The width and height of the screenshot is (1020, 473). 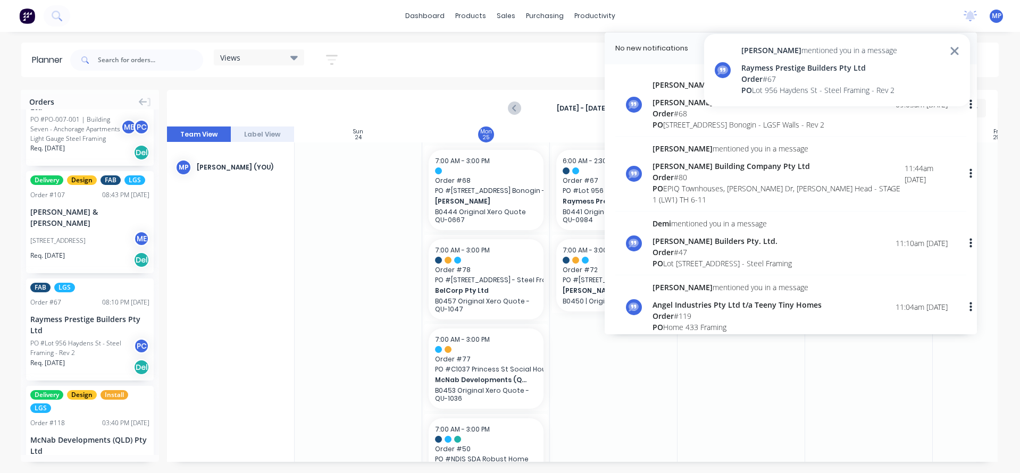 I want to click on button: Team View, so click(x=199, y=135).